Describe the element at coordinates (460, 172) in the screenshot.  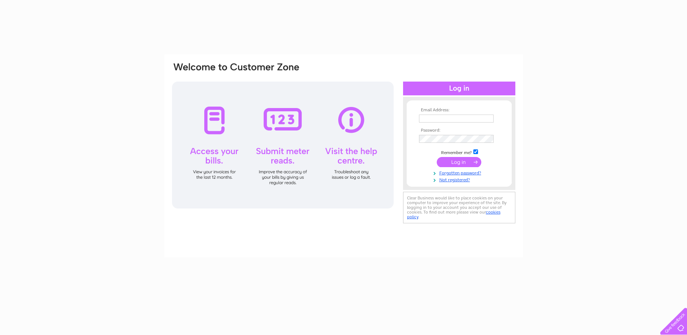
I see `a: Forgotten password?` at that location.